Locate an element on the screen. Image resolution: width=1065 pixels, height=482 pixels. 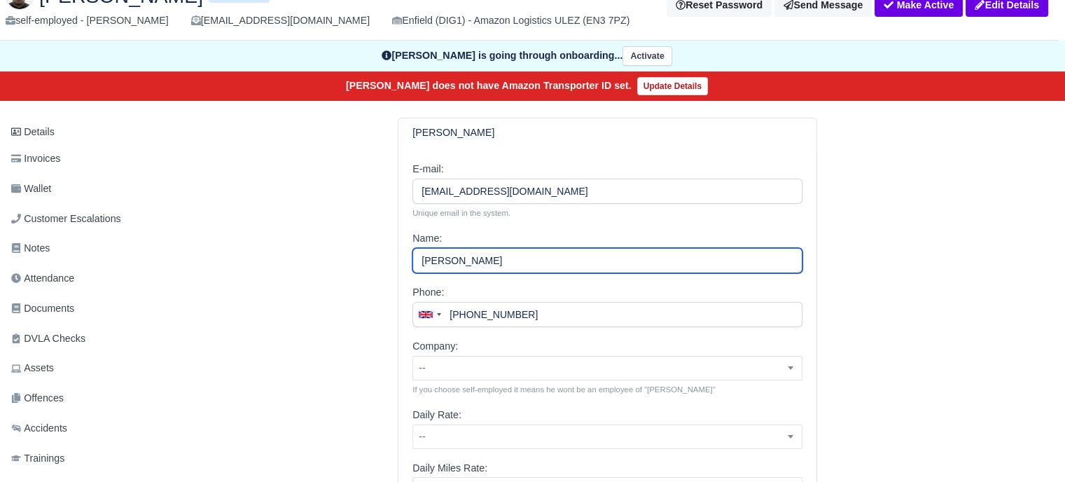
a: Update Details is located at coordinates (672, 86).